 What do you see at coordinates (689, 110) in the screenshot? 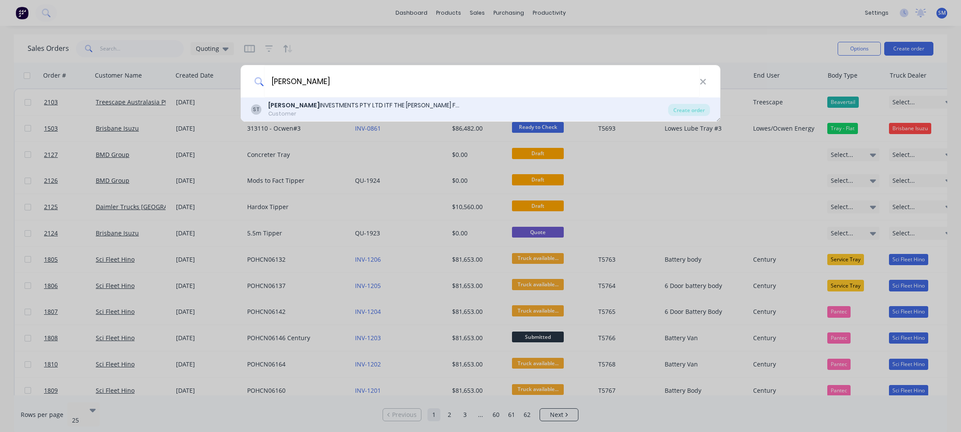
I see `div: Create order` at bounding box center [689, 110].